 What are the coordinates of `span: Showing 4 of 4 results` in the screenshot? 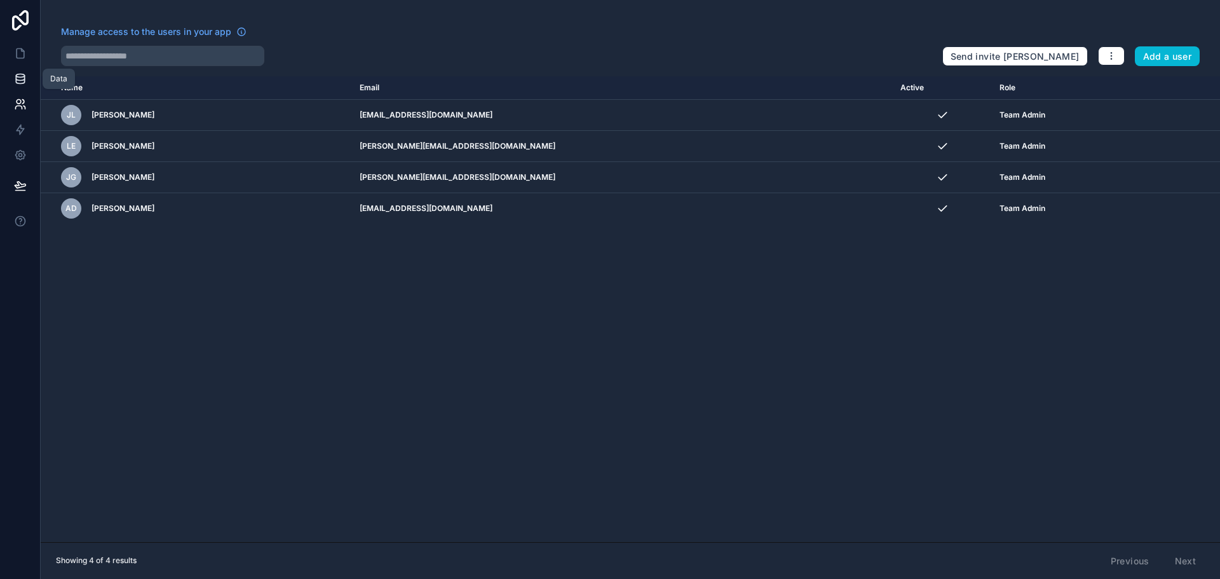 It's located at (96, 561).